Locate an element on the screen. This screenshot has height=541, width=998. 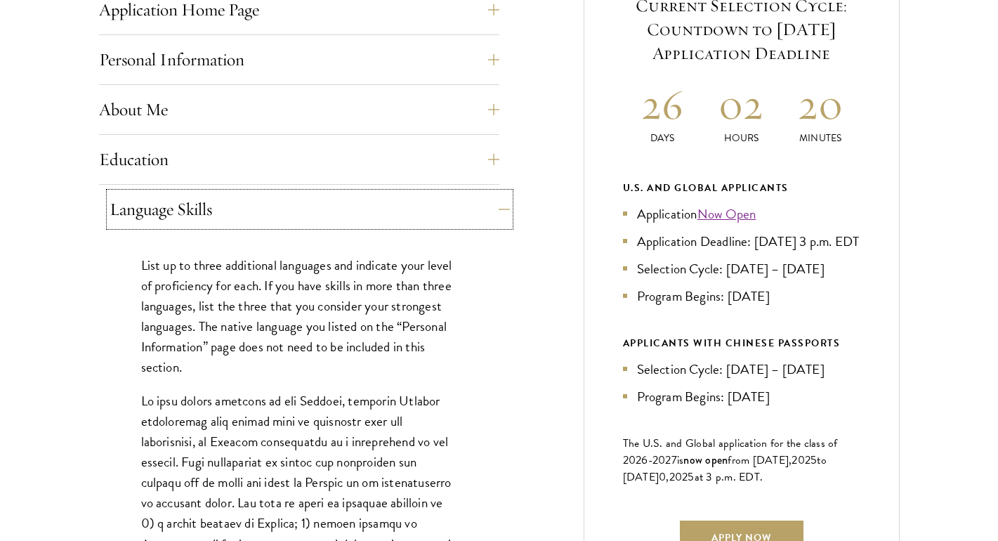
span: now open is located at coordinates (705, 459).